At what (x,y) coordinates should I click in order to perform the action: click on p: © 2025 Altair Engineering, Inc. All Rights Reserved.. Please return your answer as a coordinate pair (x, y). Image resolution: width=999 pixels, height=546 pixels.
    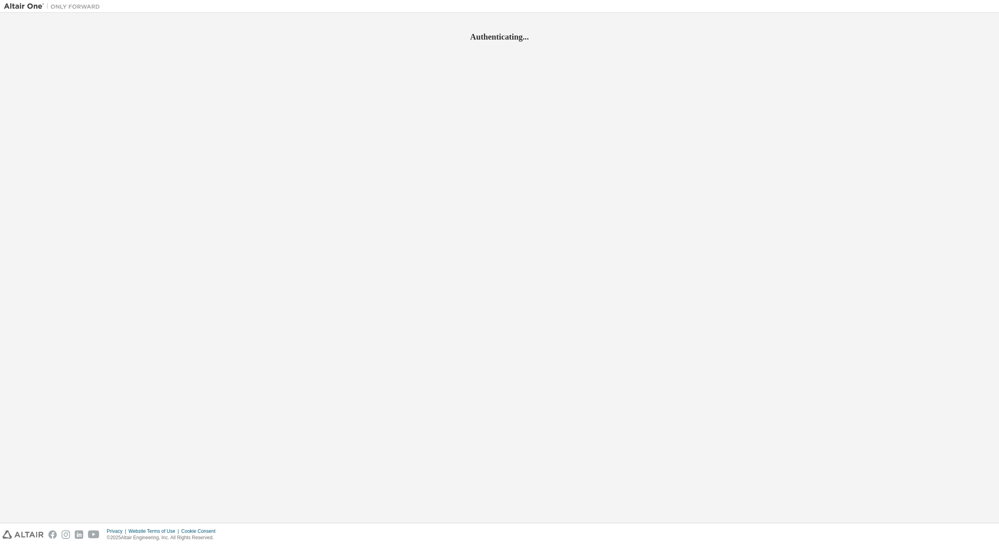
    Looking at the image, I should click on (164, 538).